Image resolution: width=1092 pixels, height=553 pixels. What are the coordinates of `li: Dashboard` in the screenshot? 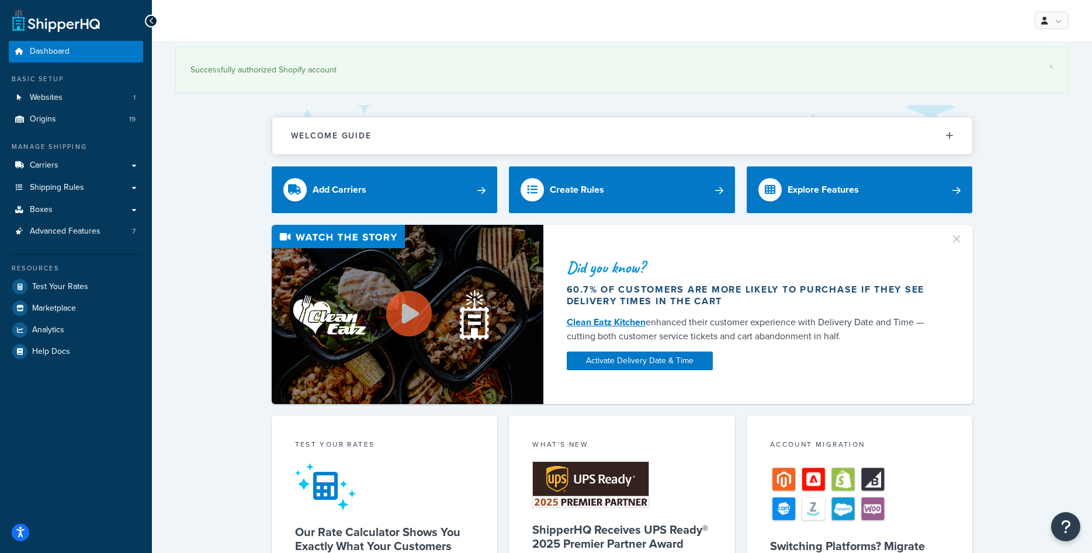 It's located at (76, 51).